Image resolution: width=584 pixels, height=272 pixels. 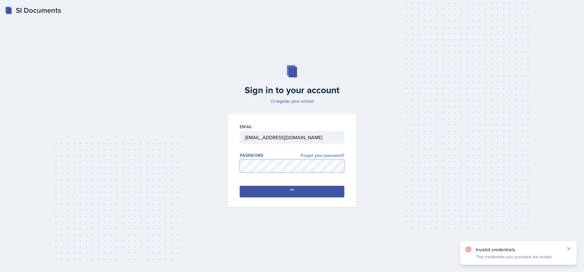 What do you see at coordinates (33, 10) in the screenshot?
I see `a: SI Documents` at bounding box center [33, 10].